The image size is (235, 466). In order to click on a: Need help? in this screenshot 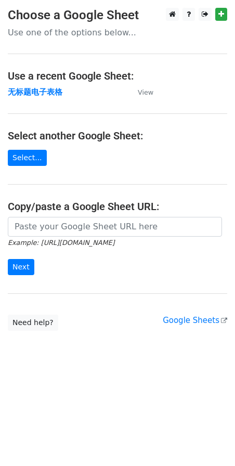, I will do `click(33, 323)`.